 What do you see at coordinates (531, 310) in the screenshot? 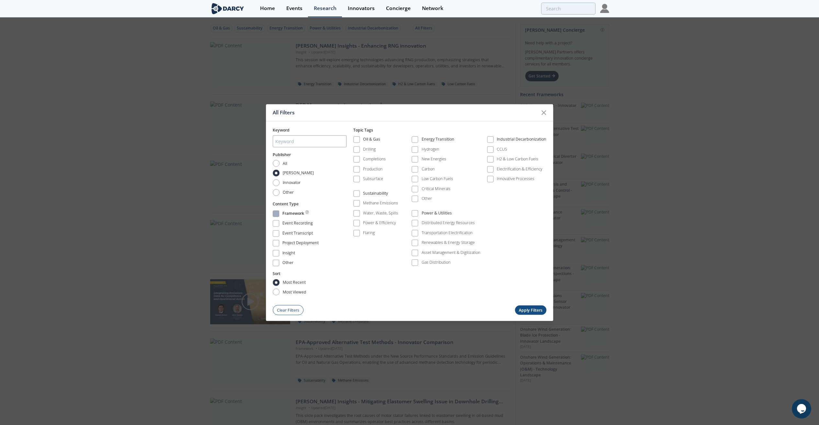
I see `button: Apply Filters` at bounding box center [531, 310].